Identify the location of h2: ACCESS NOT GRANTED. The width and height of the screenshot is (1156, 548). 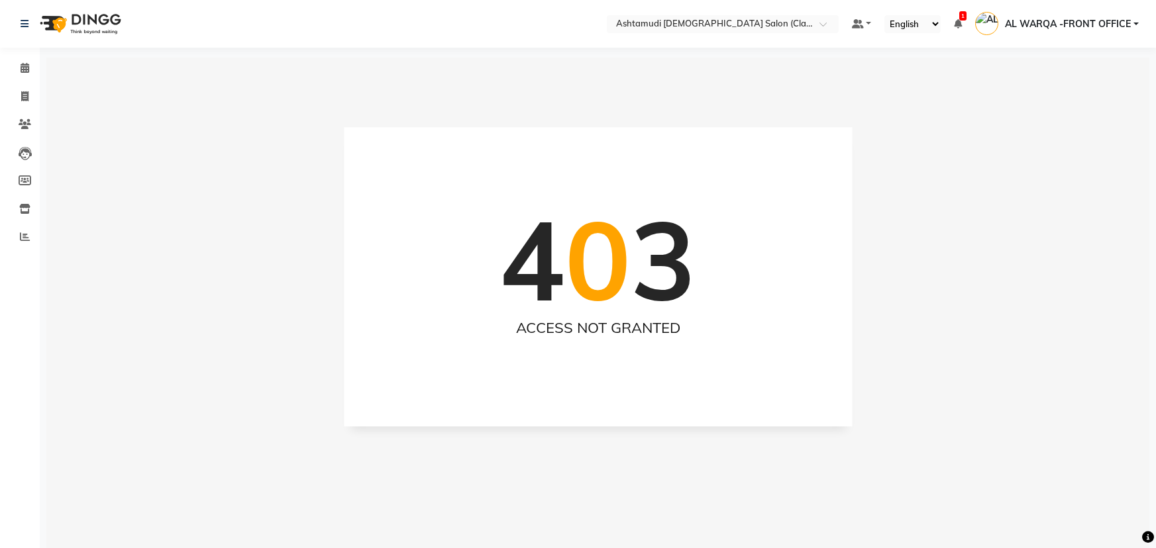
(597, 328).